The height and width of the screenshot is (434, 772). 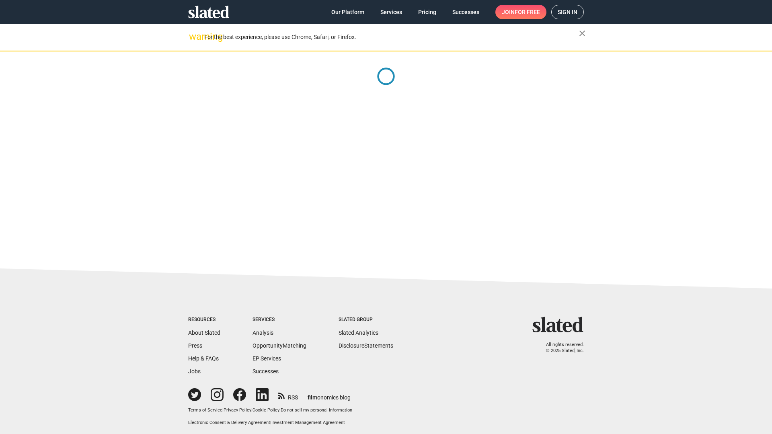 What do you see at coordinates (567, 12) in the screenshot?
I see `a: Sign in` at bounding box center [567, 12].